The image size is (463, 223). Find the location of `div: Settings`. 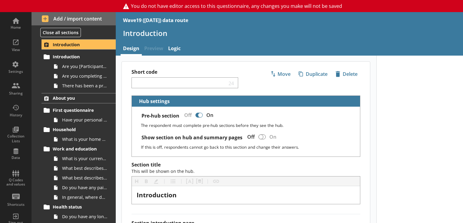

div: Settings is located at coordinates (16, 72).